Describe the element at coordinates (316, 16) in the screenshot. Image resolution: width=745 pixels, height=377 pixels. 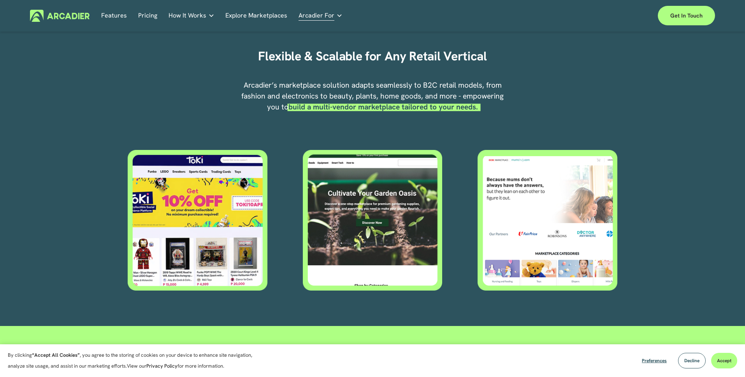
I see `span: Arcadier For` at that location.